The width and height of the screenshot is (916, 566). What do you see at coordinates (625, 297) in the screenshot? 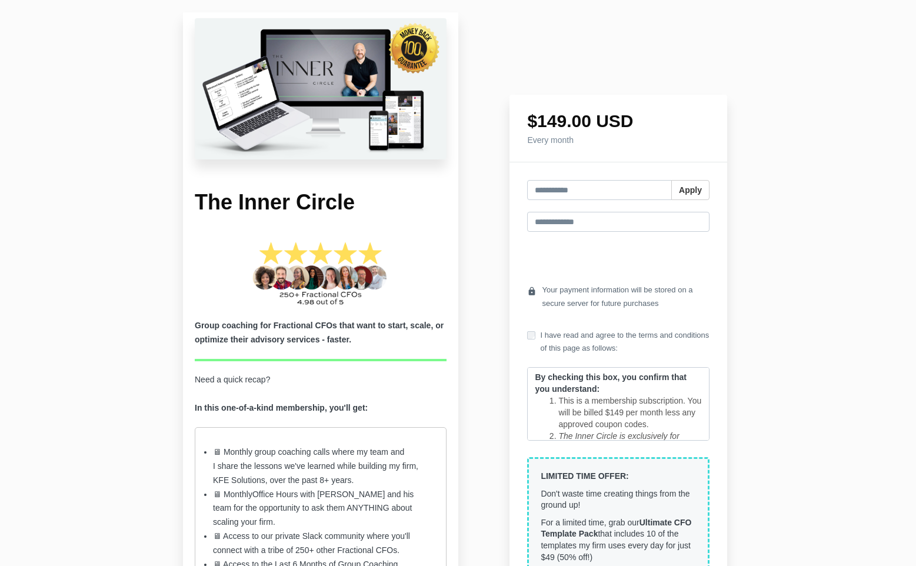
I see `span: Your payment information will be stored on a secure server for future purchases` at bounding box center [625, 297].